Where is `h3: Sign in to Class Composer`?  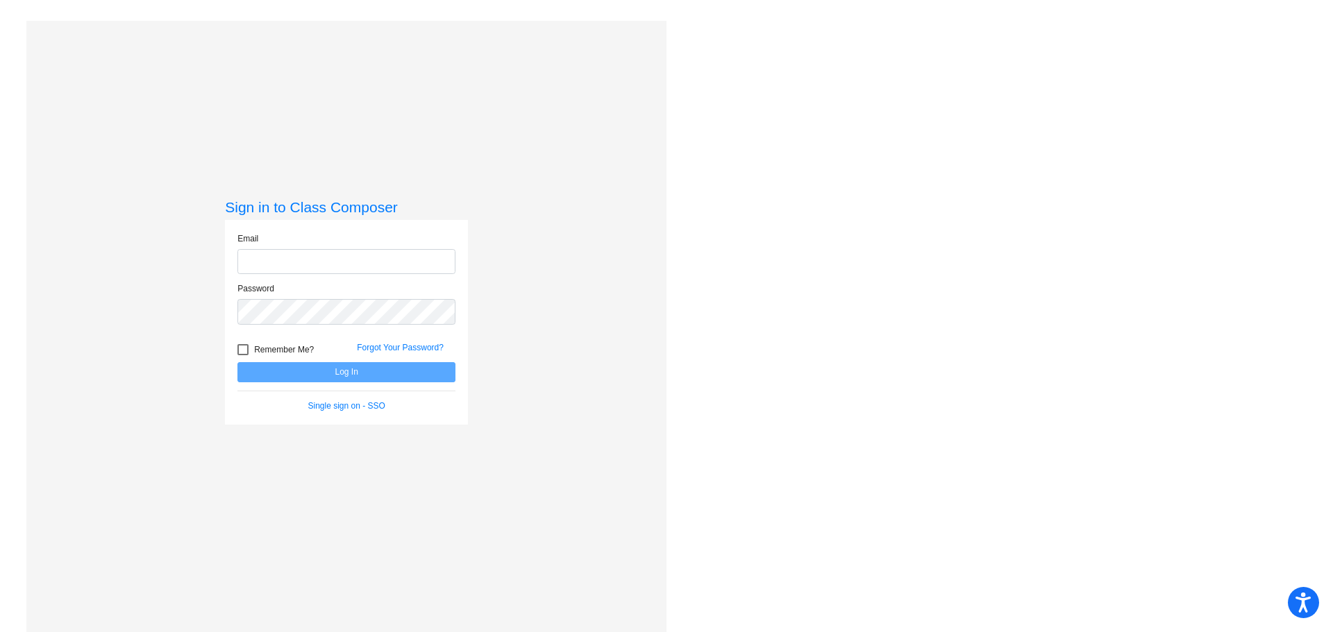
h3: Sign in to Class Composer is located at coordinates (346, 207).